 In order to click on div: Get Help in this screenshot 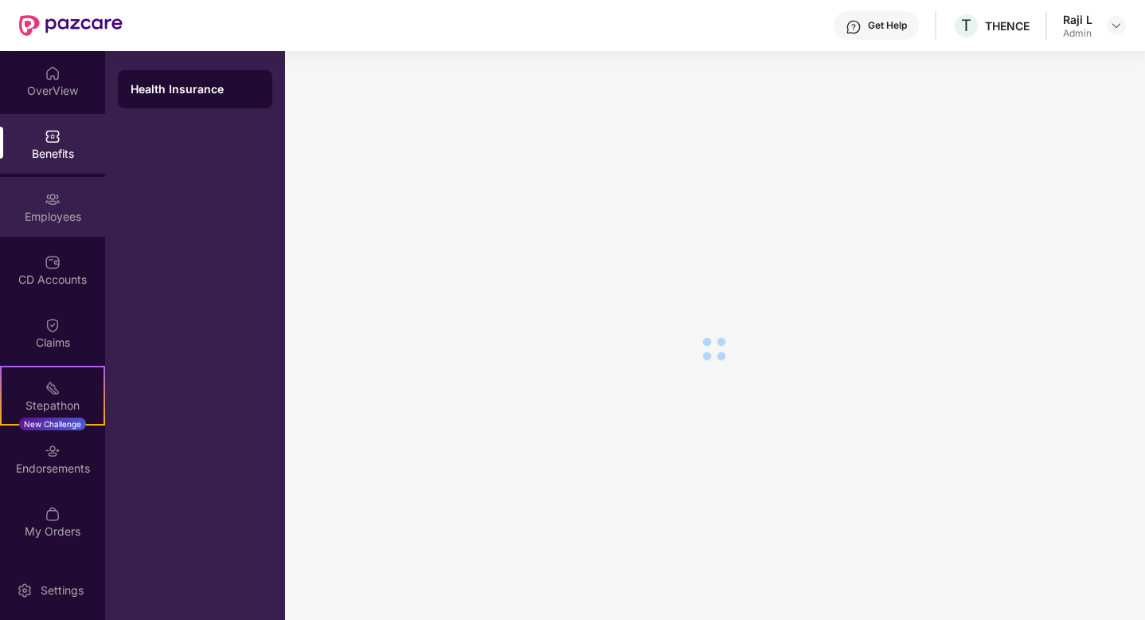, I will do `click(887, 25)`.